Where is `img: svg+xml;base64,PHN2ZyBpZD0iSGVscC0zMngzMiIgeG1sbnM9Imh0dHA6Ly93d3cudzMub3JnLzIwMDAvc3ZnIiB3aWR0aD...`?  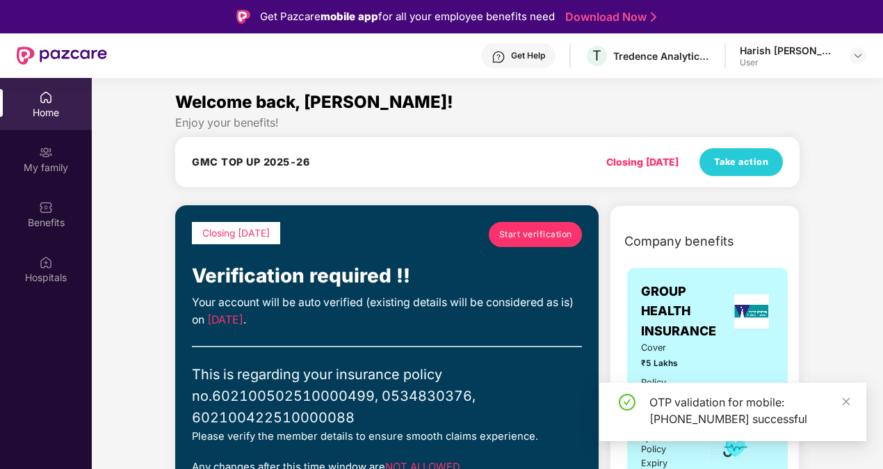 img: svg+xml;base64,PHN2ZyBpZD0iSGVscC0zMngzMiIgeG1sbnM9Imh0dHA6Ly93d3cudzMub3JnLzIwMDAvc3ZnIiB3aWR0aD... is located at coordinates (499, 57).